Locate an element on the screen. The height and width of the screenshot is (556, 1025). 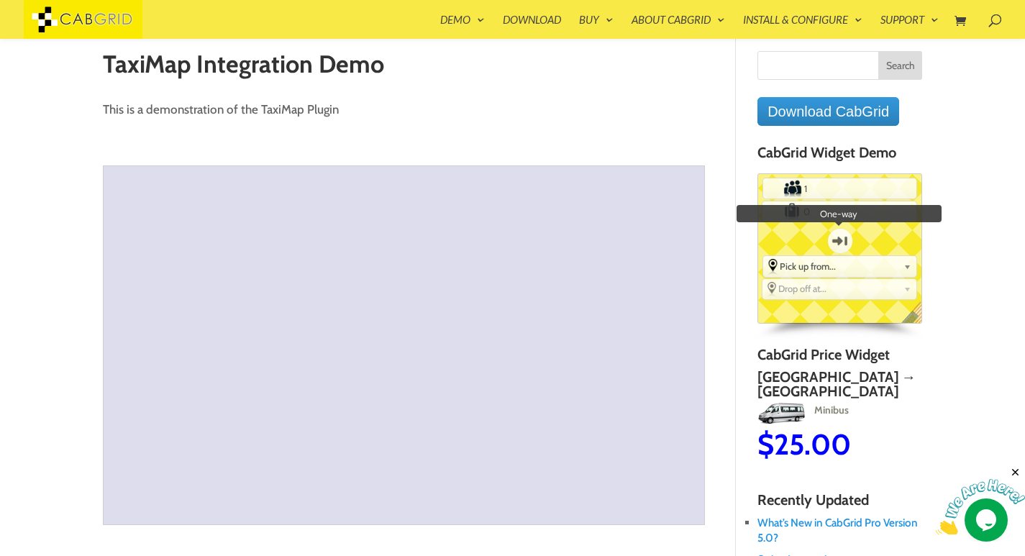
a: CabGrid Taxi Plugin is located at coordinates (83, 17).